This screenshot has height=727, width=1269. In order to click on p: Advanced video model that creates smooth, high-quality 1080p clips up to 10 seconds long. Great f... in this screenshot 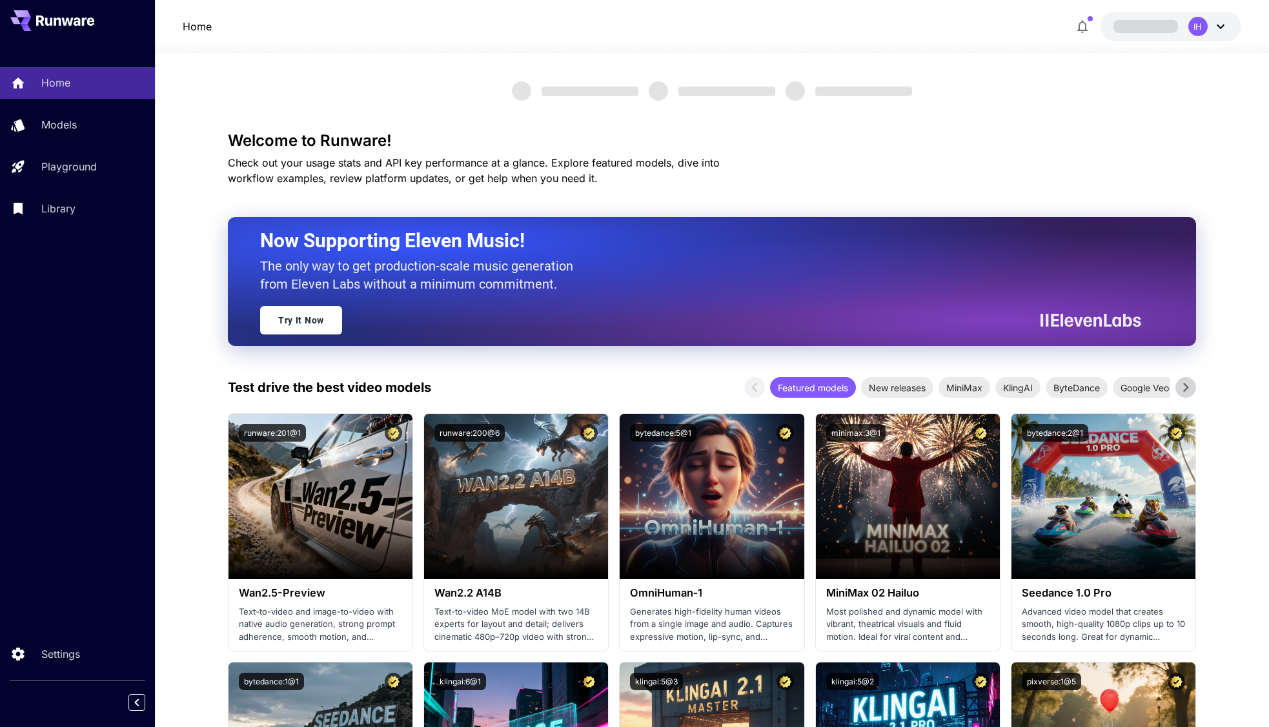, I will do `click(1103, 624)`.